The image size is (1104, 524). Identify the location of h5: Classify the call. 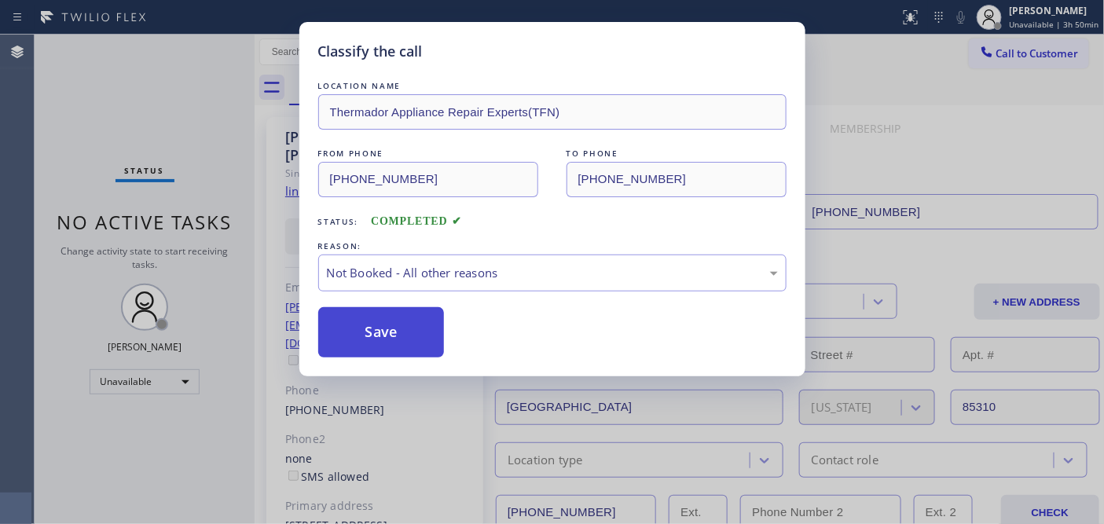
(370, 51).